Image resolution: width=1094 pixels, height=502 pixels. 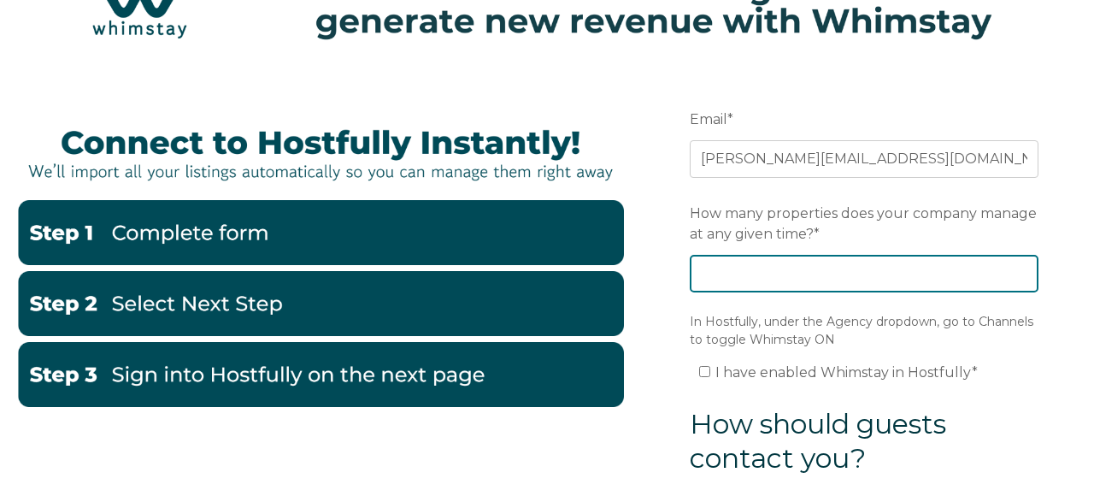 I want to click on img: Hostfully Banner, so click(x=320, y=153).